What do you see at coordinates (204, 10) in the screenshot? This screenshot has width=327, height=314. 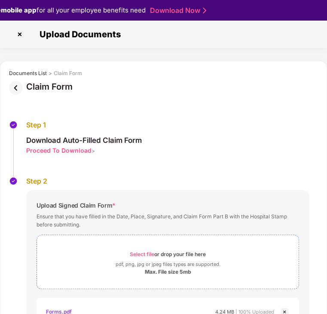 I see `img: Stroke` at bounding box center [204, 10].